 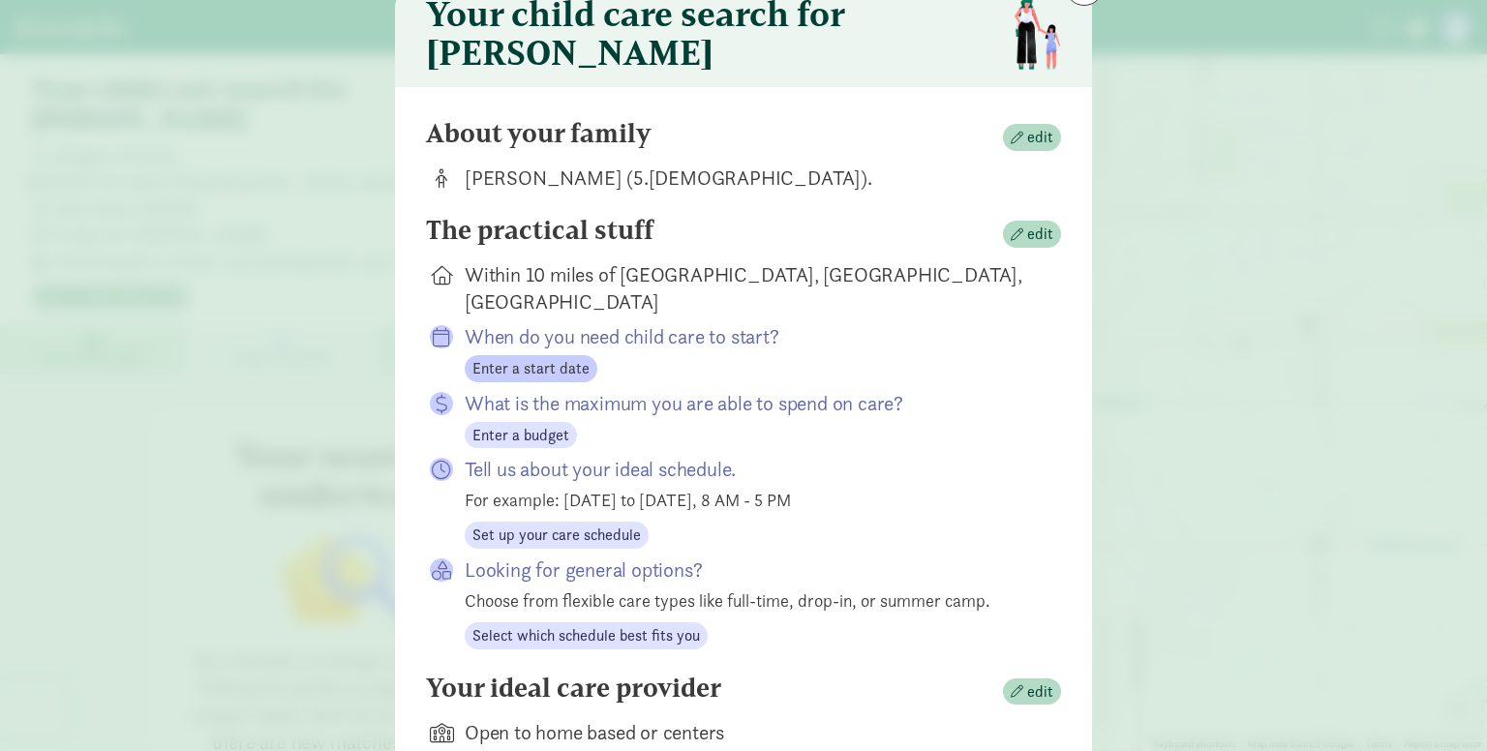 What do you see at coordinates (557, 535) in the screenshot?
I see `button: Set up your care schedule` at bounding box center [557, 535].